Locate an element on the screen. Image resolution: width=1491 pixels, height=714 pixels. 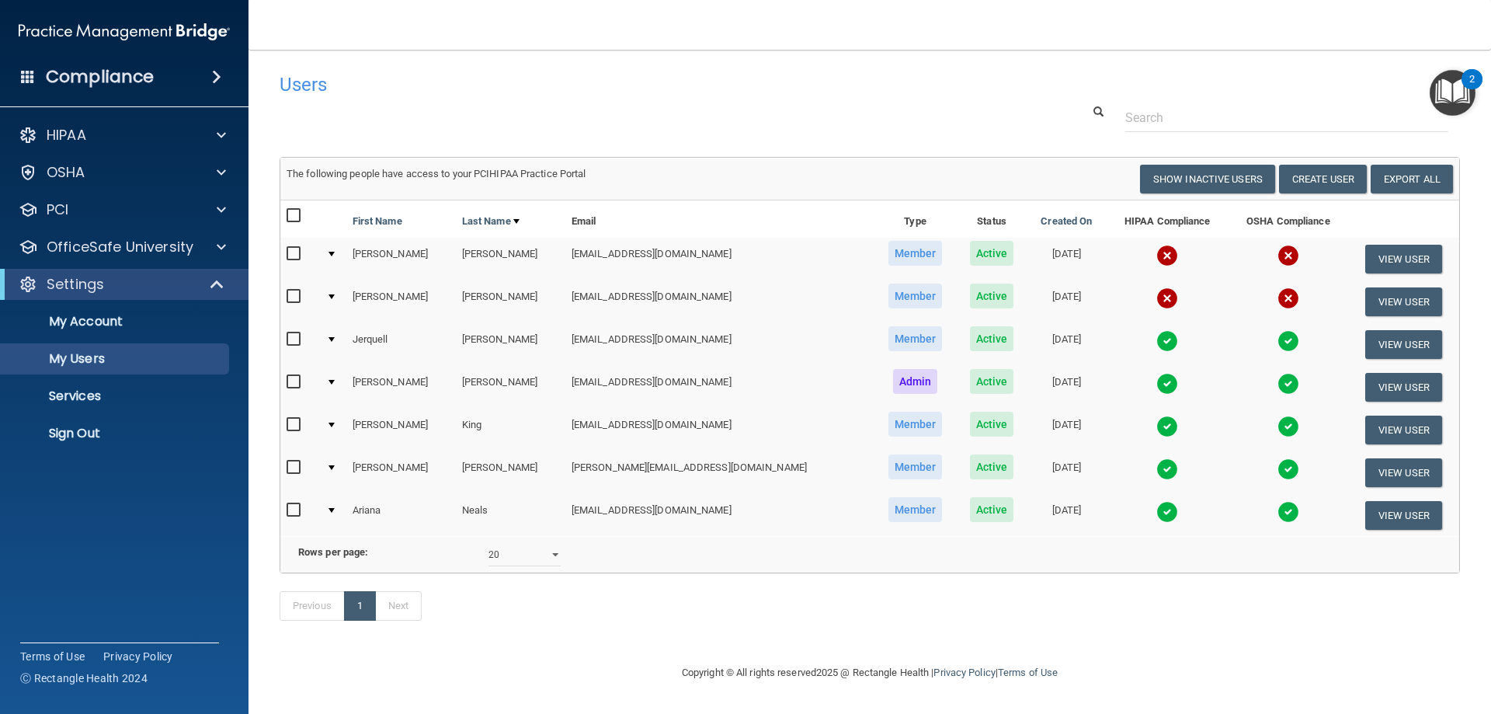
div: Copyright © All rights reserved 2025 @ Rectangle Health | | is located at coordinates (870, 673).